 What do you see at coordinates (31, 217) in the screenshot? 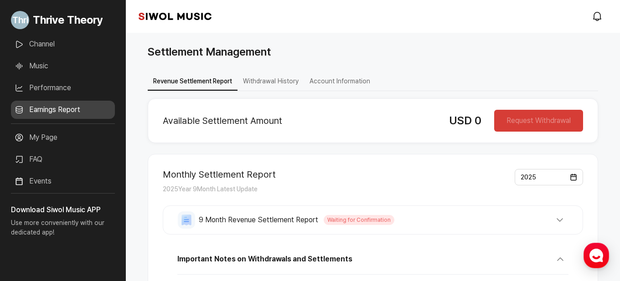
I see `a: Home` at bounding box center [31, 217].